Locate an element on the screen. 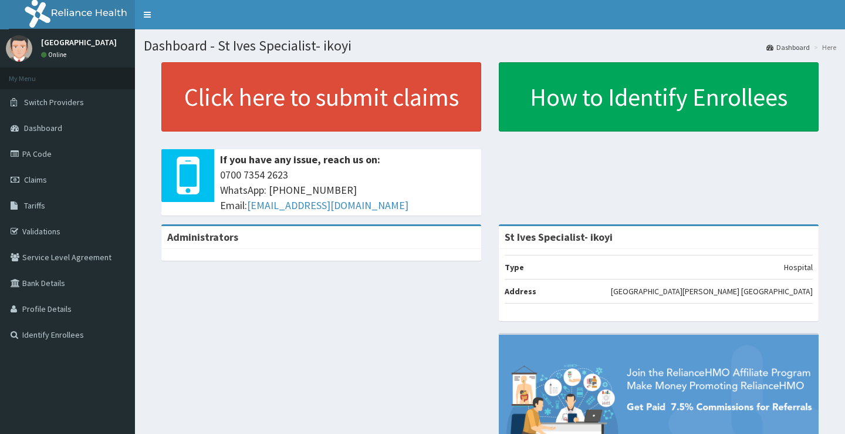 The width and height of the screenshot is (845, 434). span: Tariffs is located at coordinates (35, 205).